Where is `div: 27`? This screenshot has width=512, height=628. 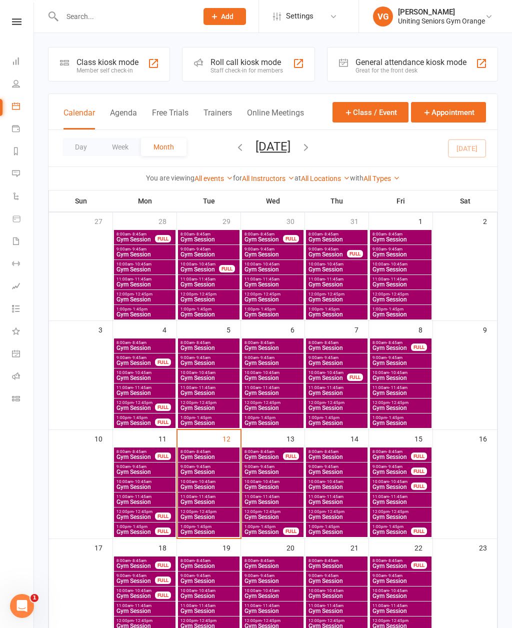
div: 27 is located at coordinates (103, 220).